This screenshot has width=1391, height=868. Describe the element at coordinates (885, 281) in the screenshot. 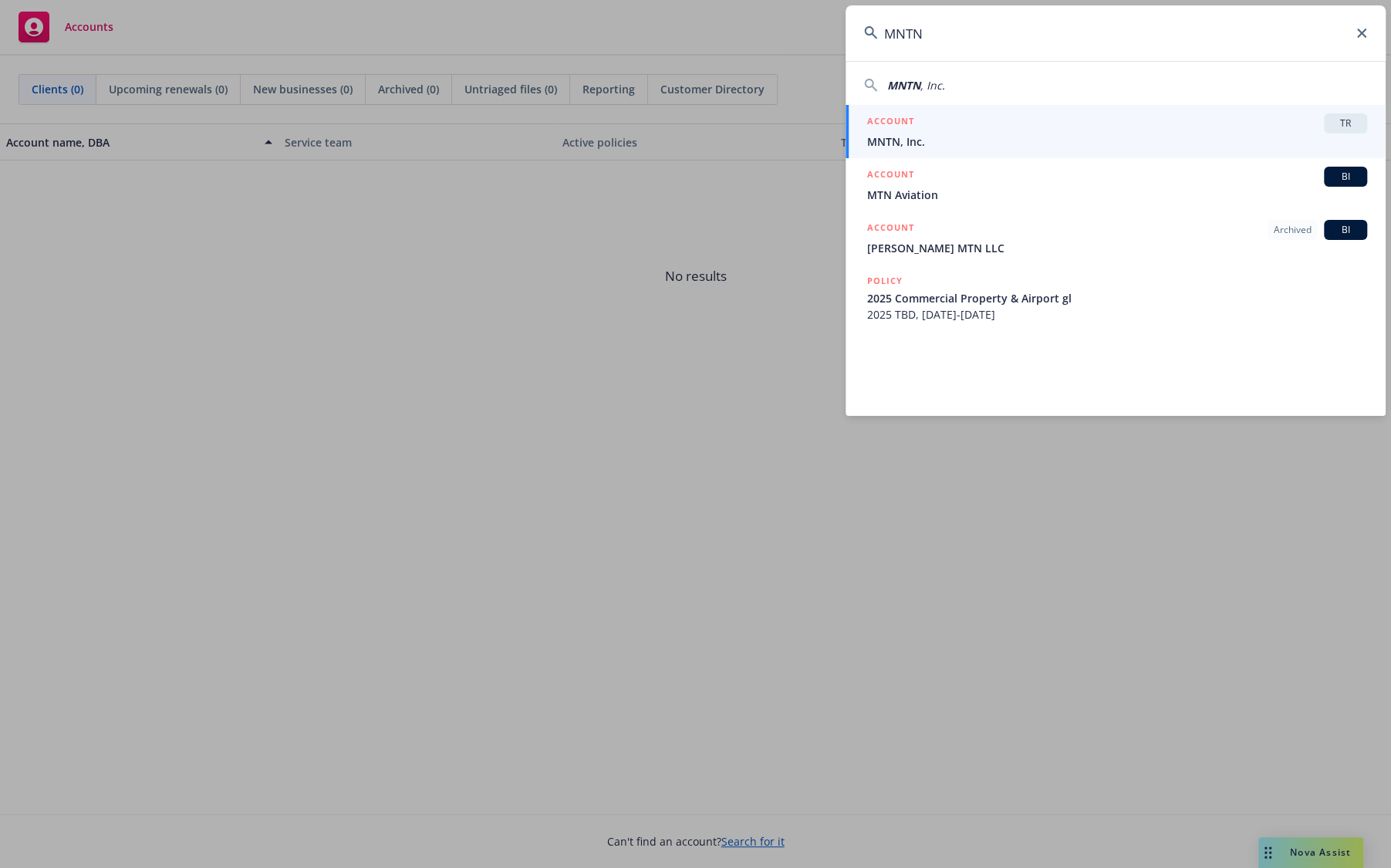

I see `h5: POLICY` at that location.